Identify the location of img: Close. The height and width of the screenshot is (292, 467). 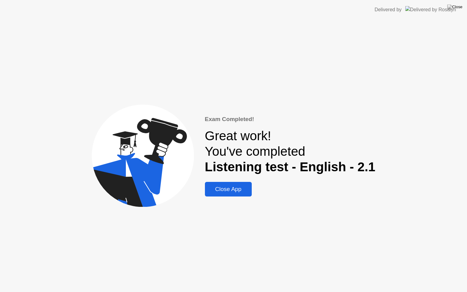
(455, 7).